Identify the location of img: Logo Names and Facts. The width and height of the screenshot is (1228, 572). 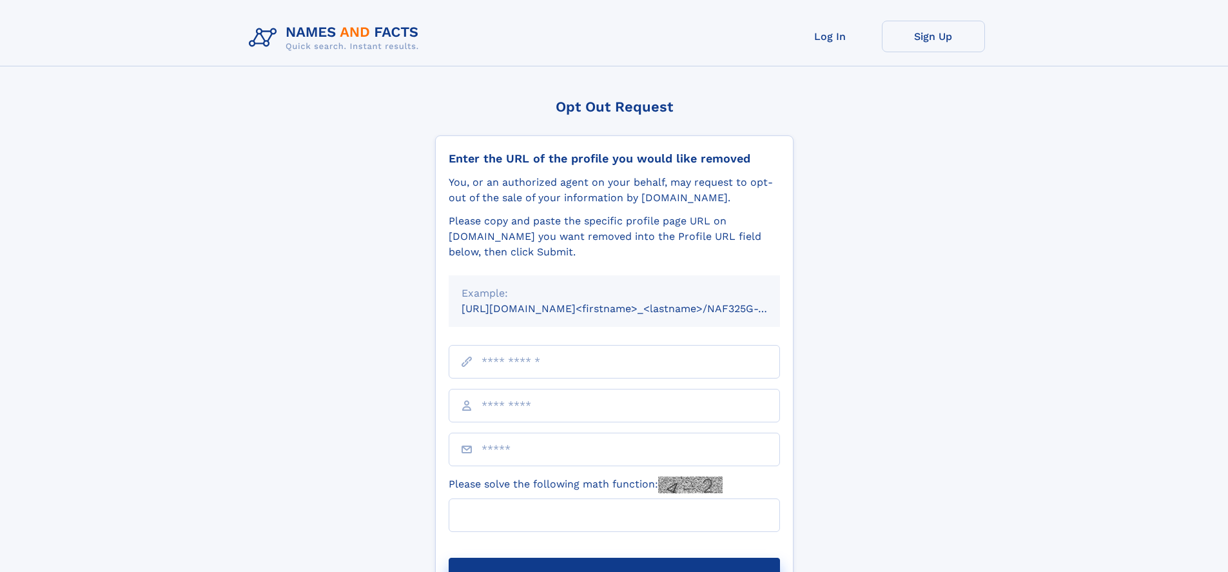
(336, 38).